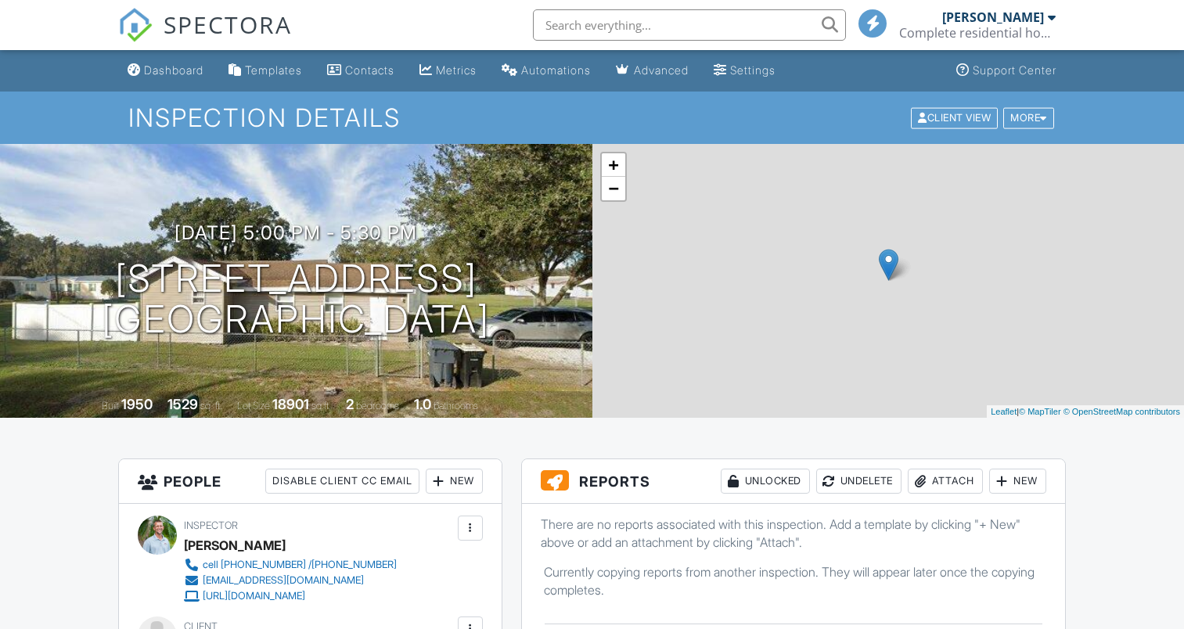 Image resolution: width=1184 pixels, height=629 pixels. Describe the element at coordinates (135, 25) in the screenshot. I see `img: The Best Home Inspection Software - Spectora` at that location.